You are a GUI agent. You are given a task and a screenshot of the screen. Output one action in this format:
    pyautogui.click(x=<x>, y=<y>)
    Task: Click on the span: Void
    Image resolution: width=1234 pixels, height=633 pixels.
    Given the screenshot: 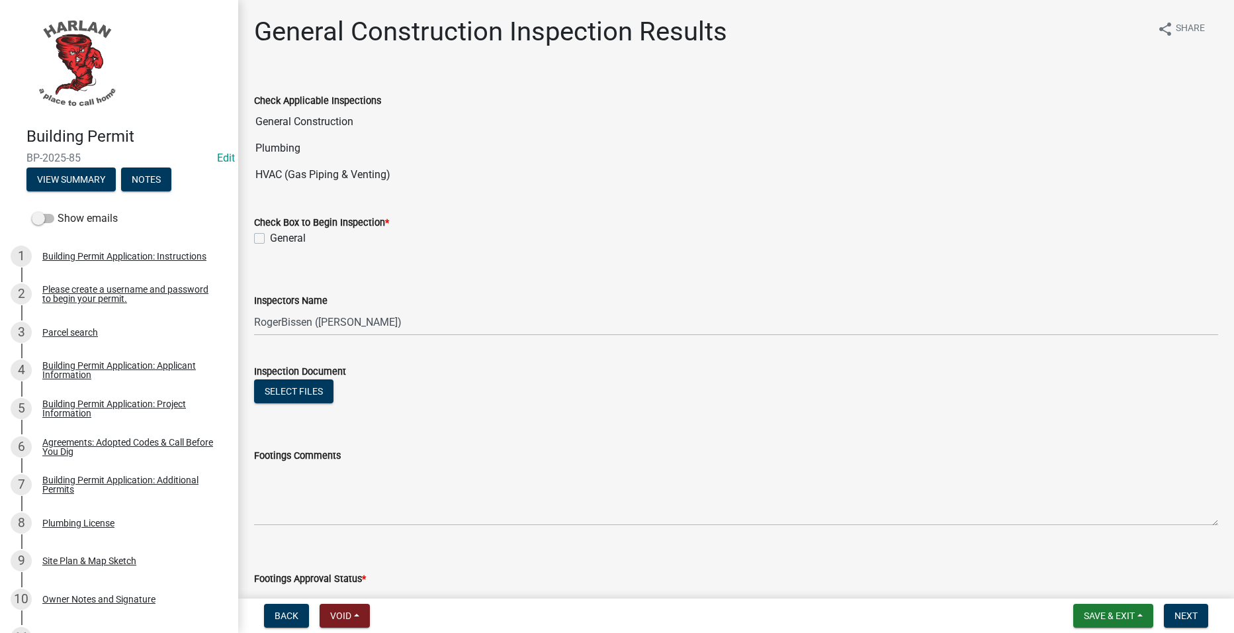 What is the action you would take?
    pyautogui.click(x=341, y=615)
    